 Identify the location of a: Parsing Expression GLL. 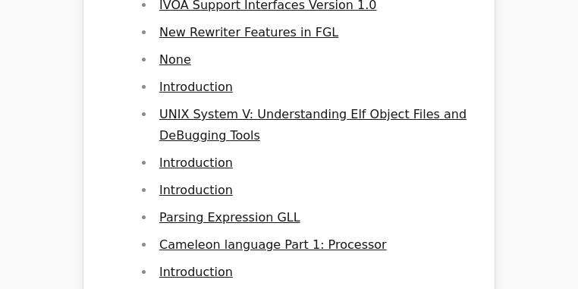
(230, 217).